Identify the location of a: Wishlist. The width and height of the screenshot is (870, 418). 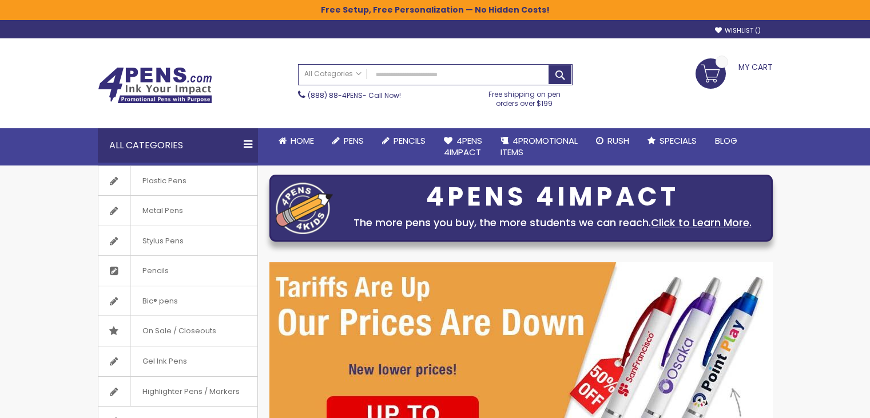
(738, 30).